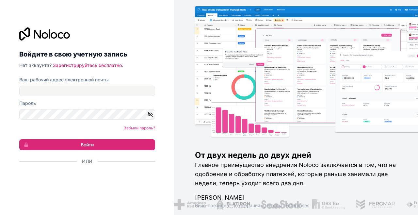 This screenshot has width=418, height=215. Describe the element at coordinates (88, 65) in the screenshot. I see `a: Зарегистрируйтесь бесплатно.` at that location.